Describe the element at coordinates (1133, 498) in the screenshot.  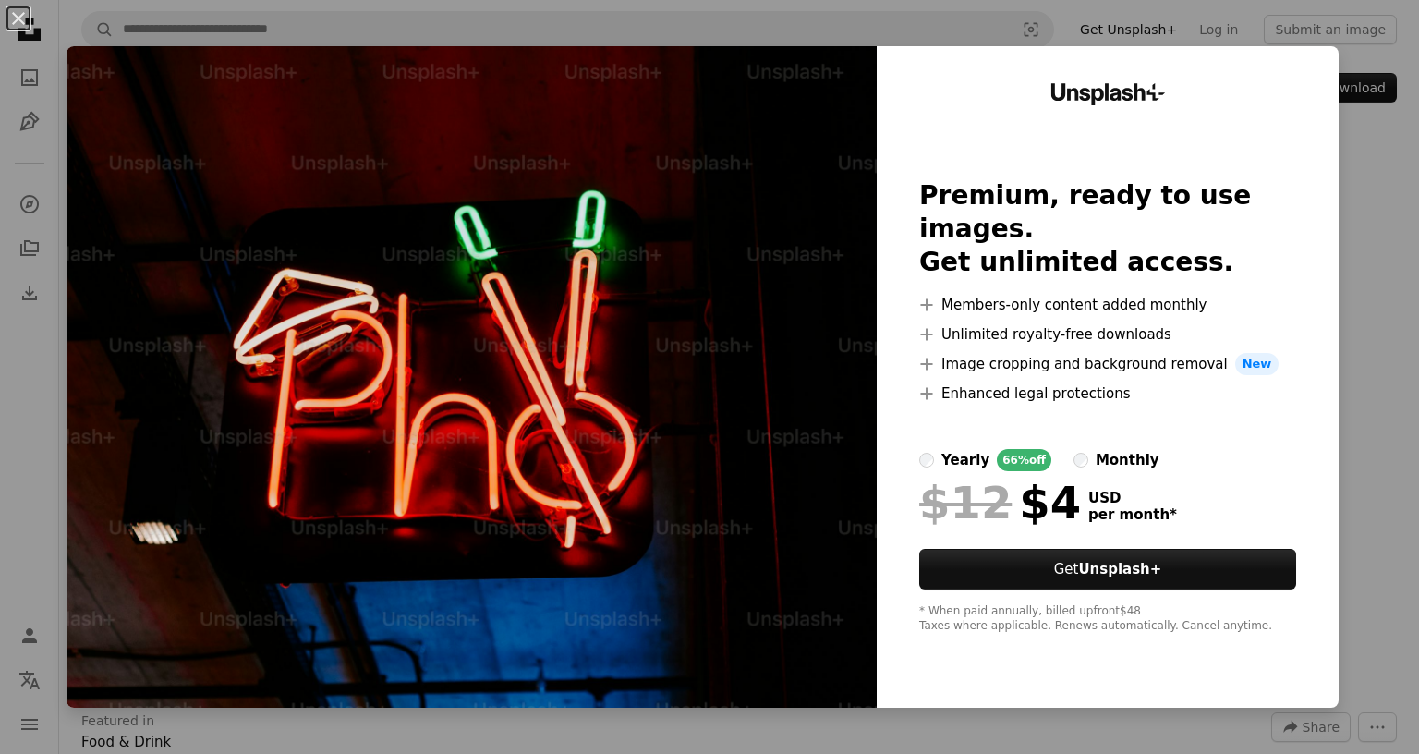
I see `span: USD` at that location.